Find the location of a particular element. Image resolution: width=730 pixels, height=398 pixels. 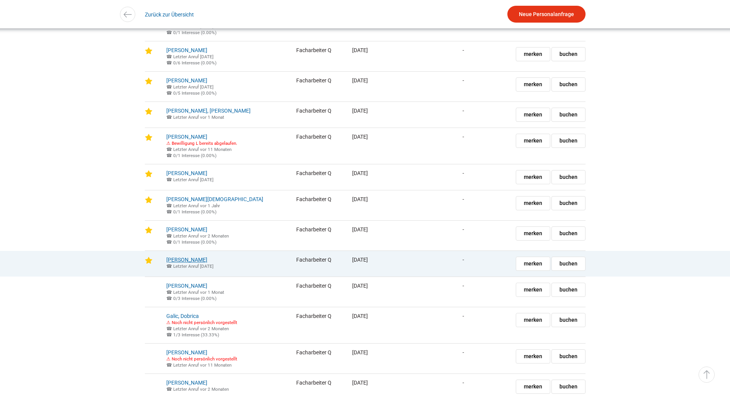

small: ☎ 0/3 Interesse (0.00%) is located at coordinates (191, 299).